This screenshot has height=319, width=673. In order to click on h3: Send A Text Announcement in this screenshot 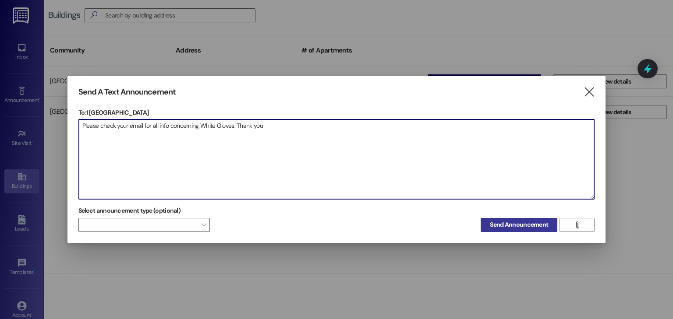, I will do `click(127, 92)`.